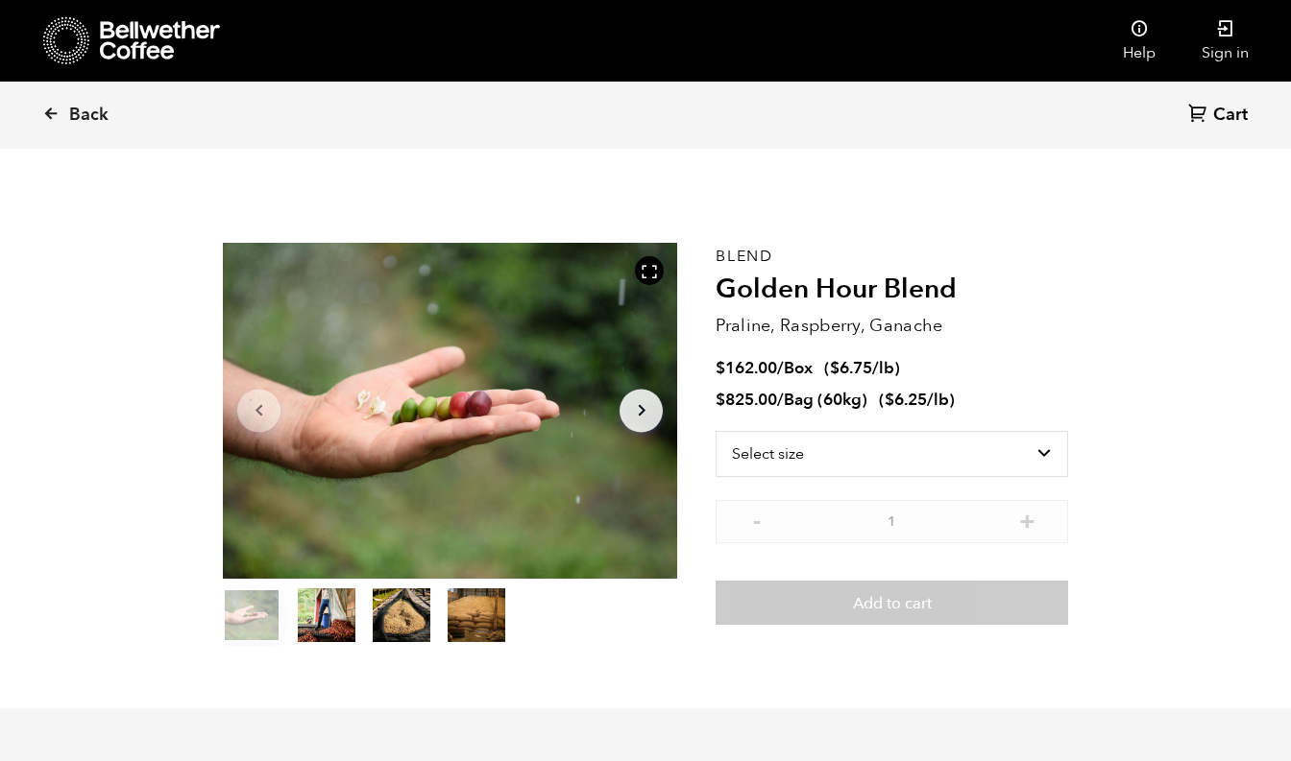  What do you see at coordinates (891, 603) in the screenshot?
I see `button: Add to cart` at bounding box center [891, 603].